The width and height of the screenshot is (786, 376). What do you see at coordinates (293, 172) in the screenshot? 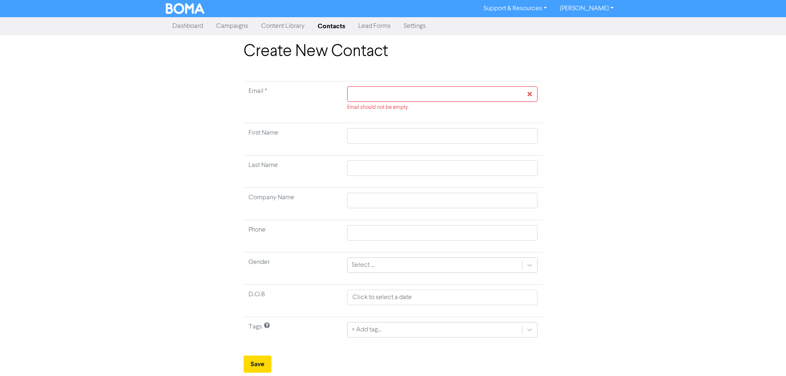
I see `td: Last Name` at bounding box center [293, 172].